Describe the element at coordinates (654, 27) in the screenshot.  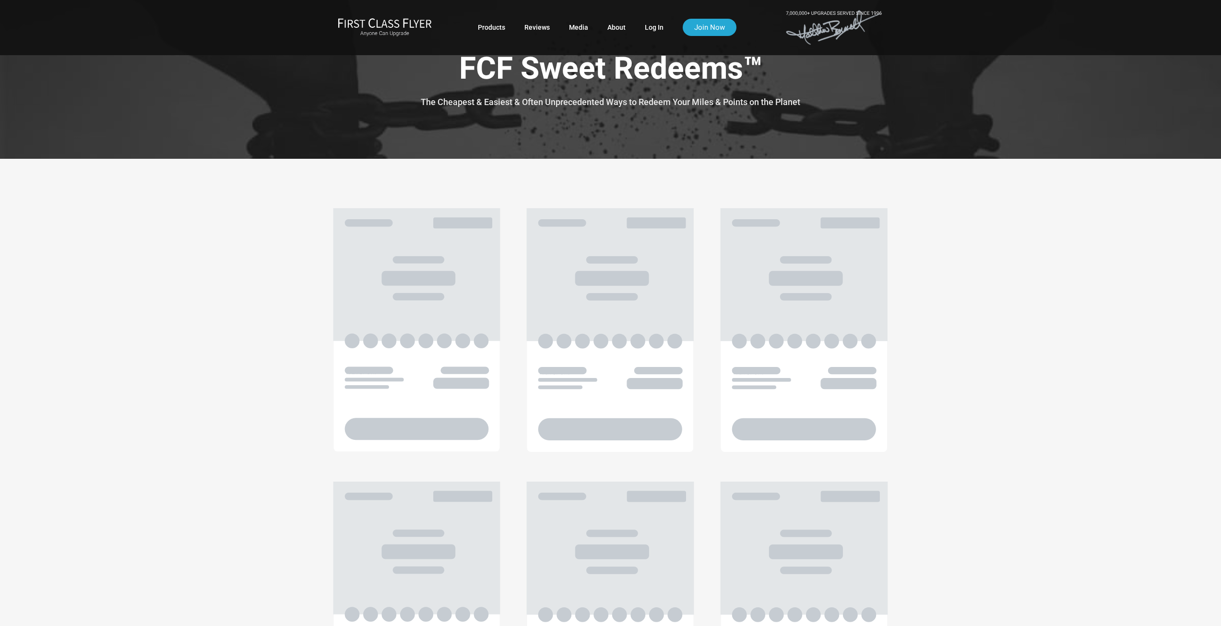
I see `a: Log In` at that location.